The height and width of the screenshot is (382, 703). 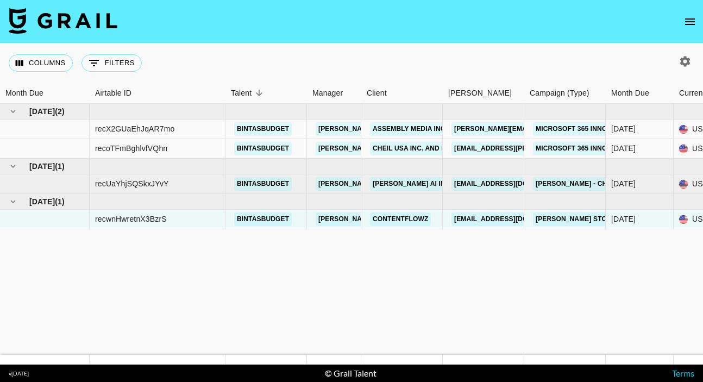 What do you see at coordinates (623, 184) in the screenshot?
I see `div: Jul '25` at bounding box center [623, 184].